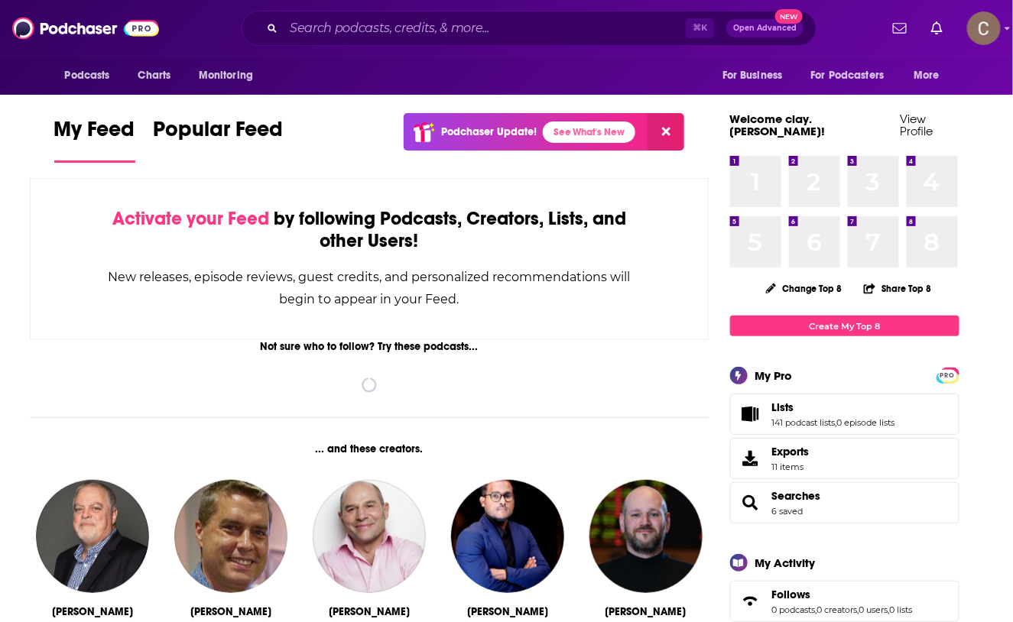 The height and width of the screenshot is (622, 1013). I want to click on a: Create My Top 8, so click(844, 326).